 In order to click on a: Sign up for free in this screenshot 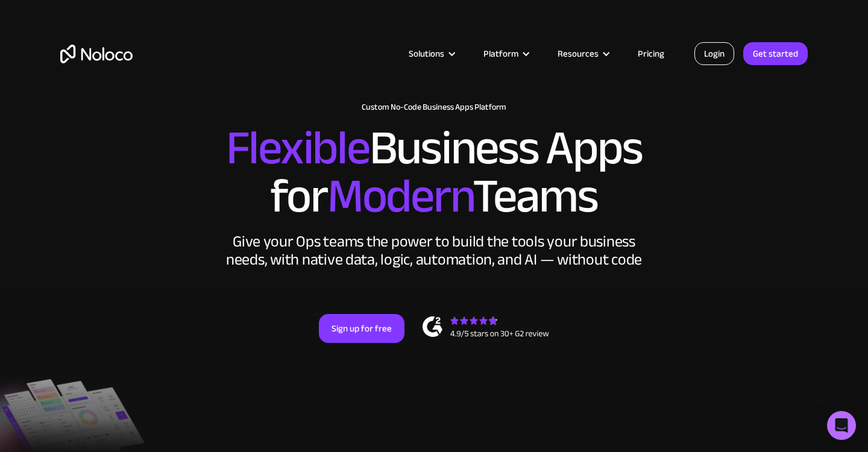, I will do `click(362, 329)`.